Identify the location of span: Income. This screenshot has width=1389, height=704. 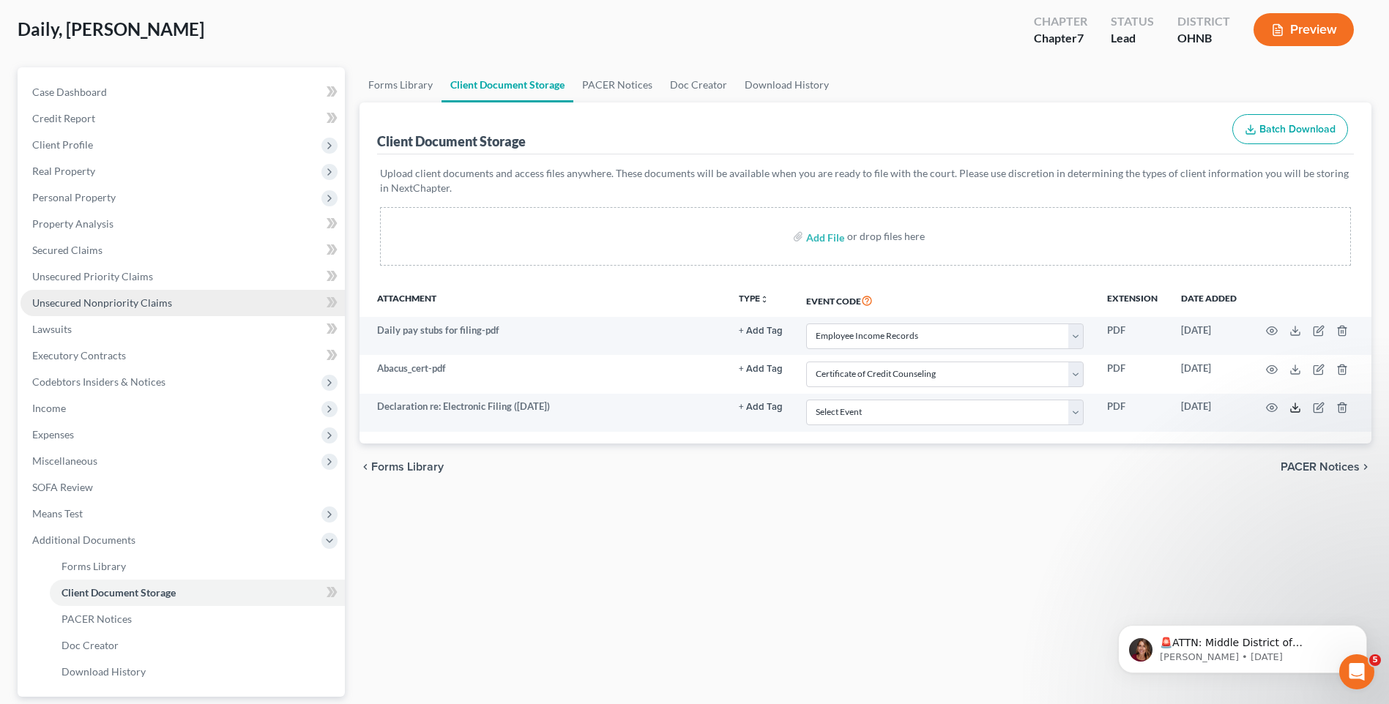
(49, 408).